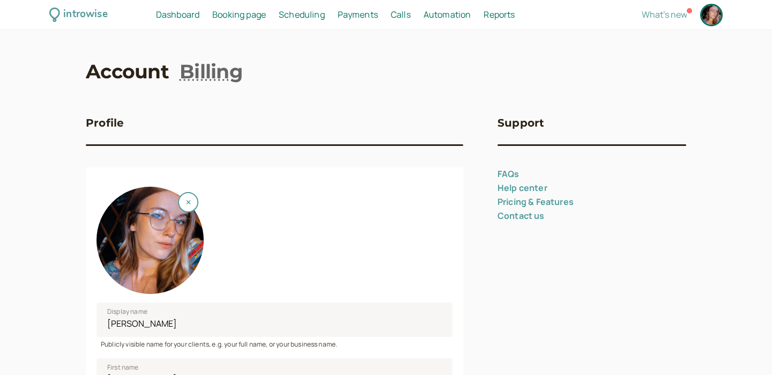 The image size is (772, 375). Describe the element at coordinates (177, 15) in the screenshot. I see `a: Dashboard` at that location.